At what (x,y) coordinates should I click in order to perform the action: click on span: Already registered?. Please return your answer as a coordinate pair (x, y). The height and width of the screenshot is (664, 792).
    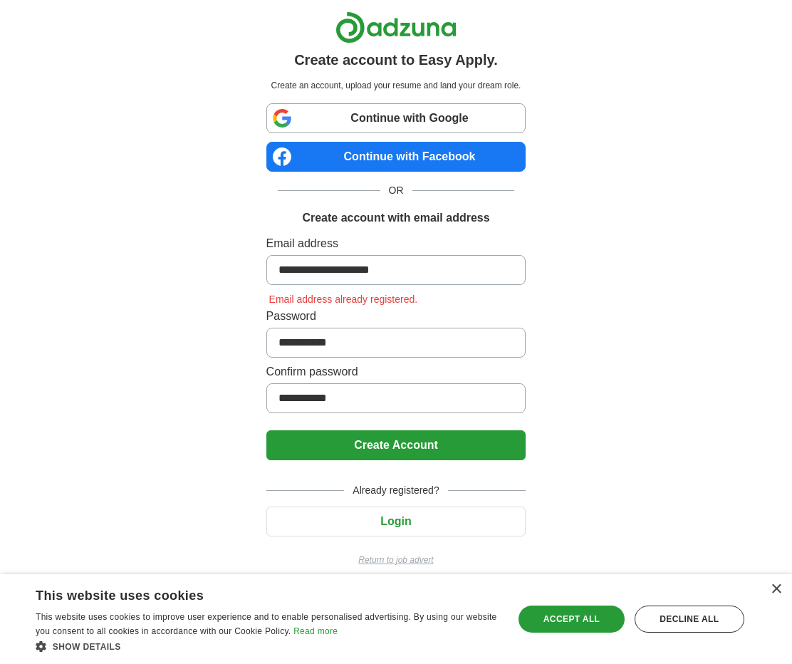
    Looking at the image, I should click on (395, 490).